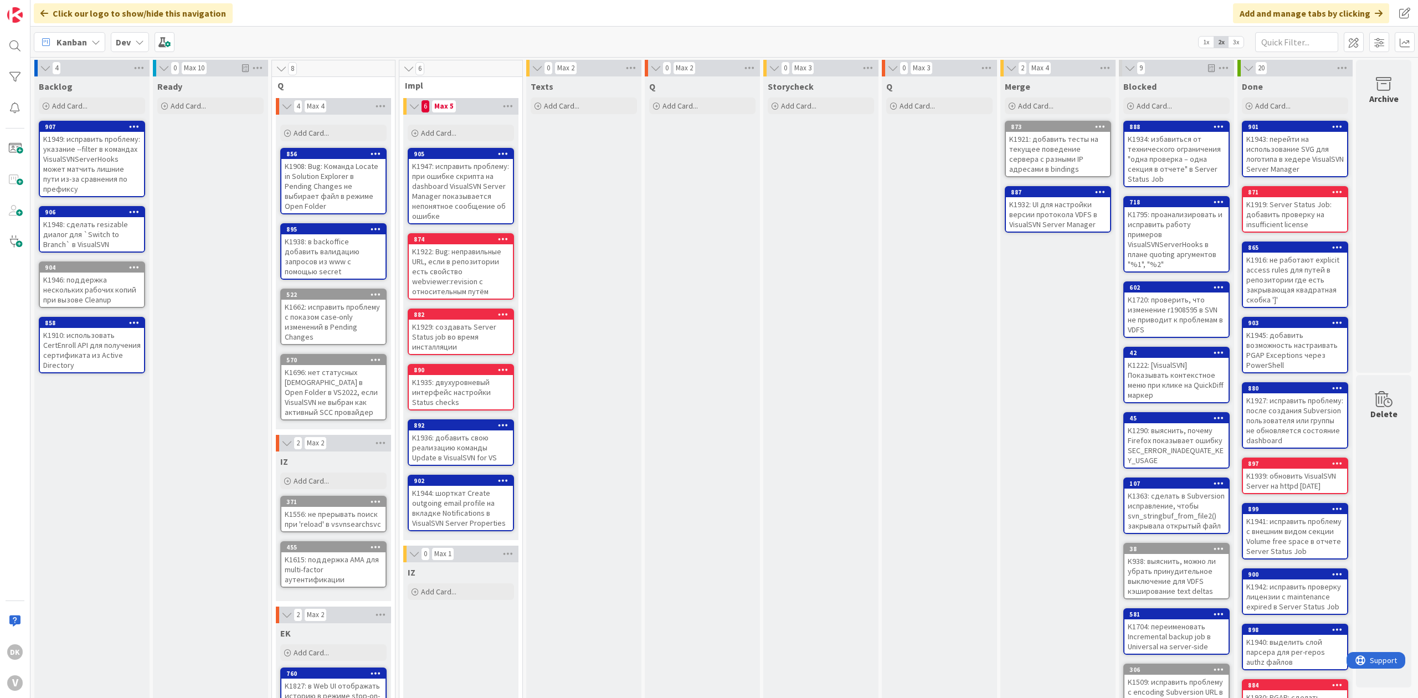 The height and width of the screenshot is (698, 1418). I want to click on div: 882K1929: создавать Server Status job во время инсталляции, so click(461, 332).